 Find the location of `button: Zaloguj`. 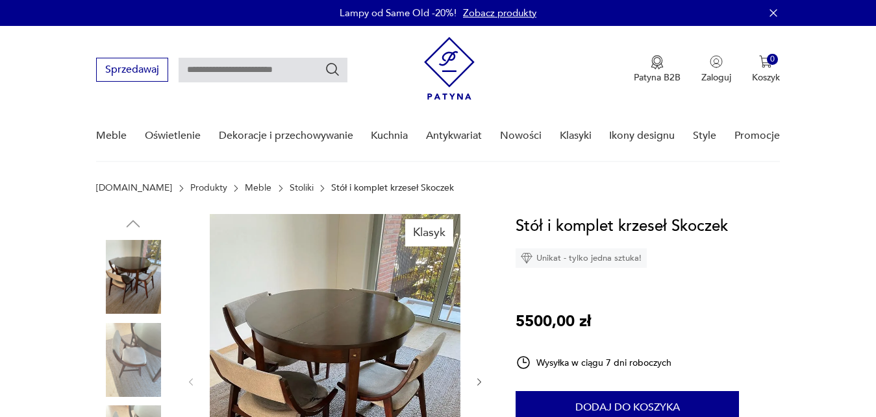

button: Zaloguj is located at coordinates (716, 69).